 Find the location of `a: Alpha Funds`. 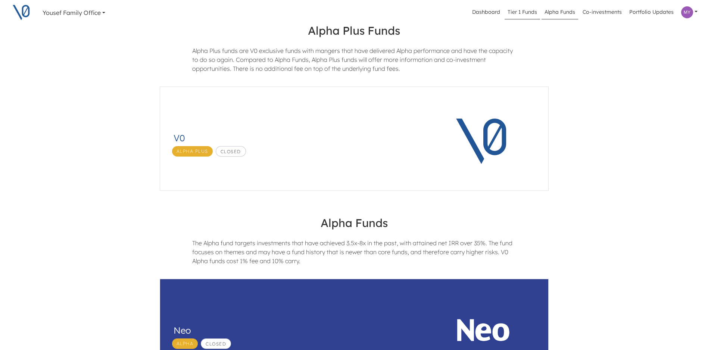

a: Alpha Funds is located at coordinates (560, 12).